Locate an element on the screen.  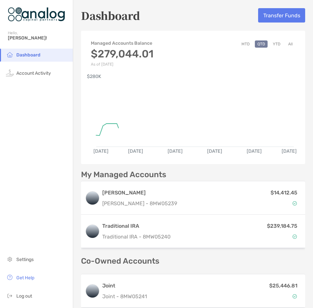
h4: Managed Accounts Balance is located at coordinates (122, 43).